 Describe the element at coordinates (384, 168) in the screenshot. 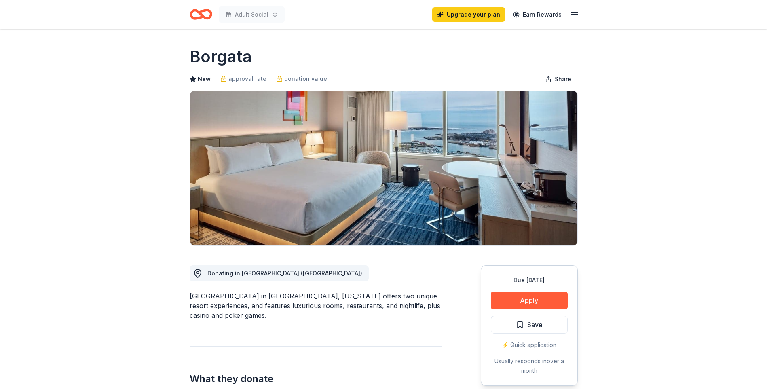

I see `img: Image for Borgata` at that location.